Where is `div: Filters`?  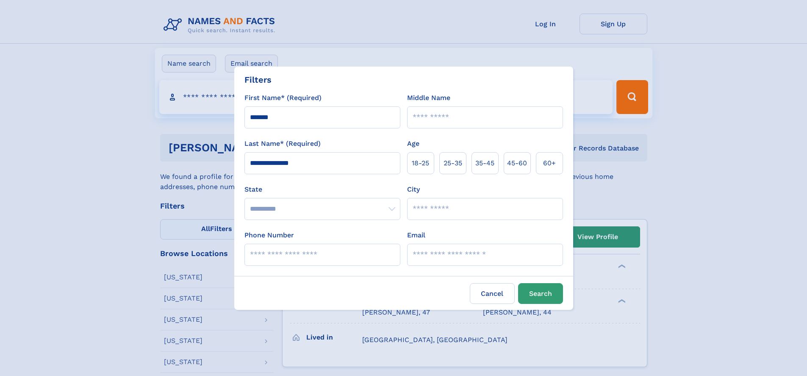
div: Filters is located at coordinates (258, 80).